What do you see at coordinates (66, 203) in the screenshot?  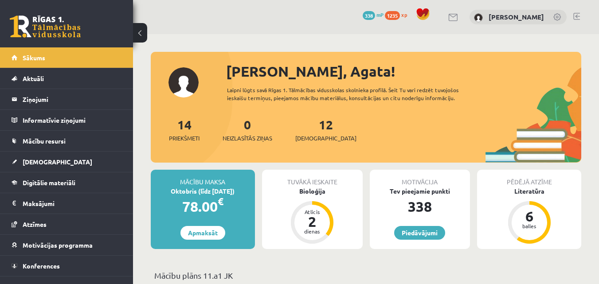 I see `a: Maksājumi` at bounding box center [66, 203].